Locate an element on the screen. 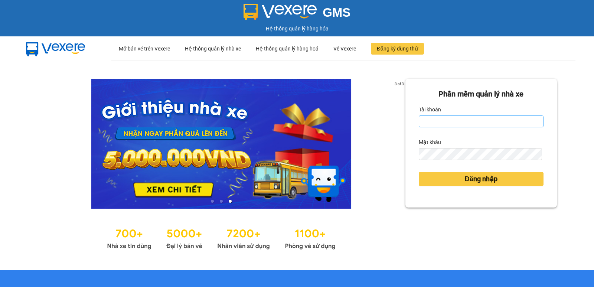 This screenshot has width=594, height=287. li: slide item 3 is located at coordinates (230, 201).